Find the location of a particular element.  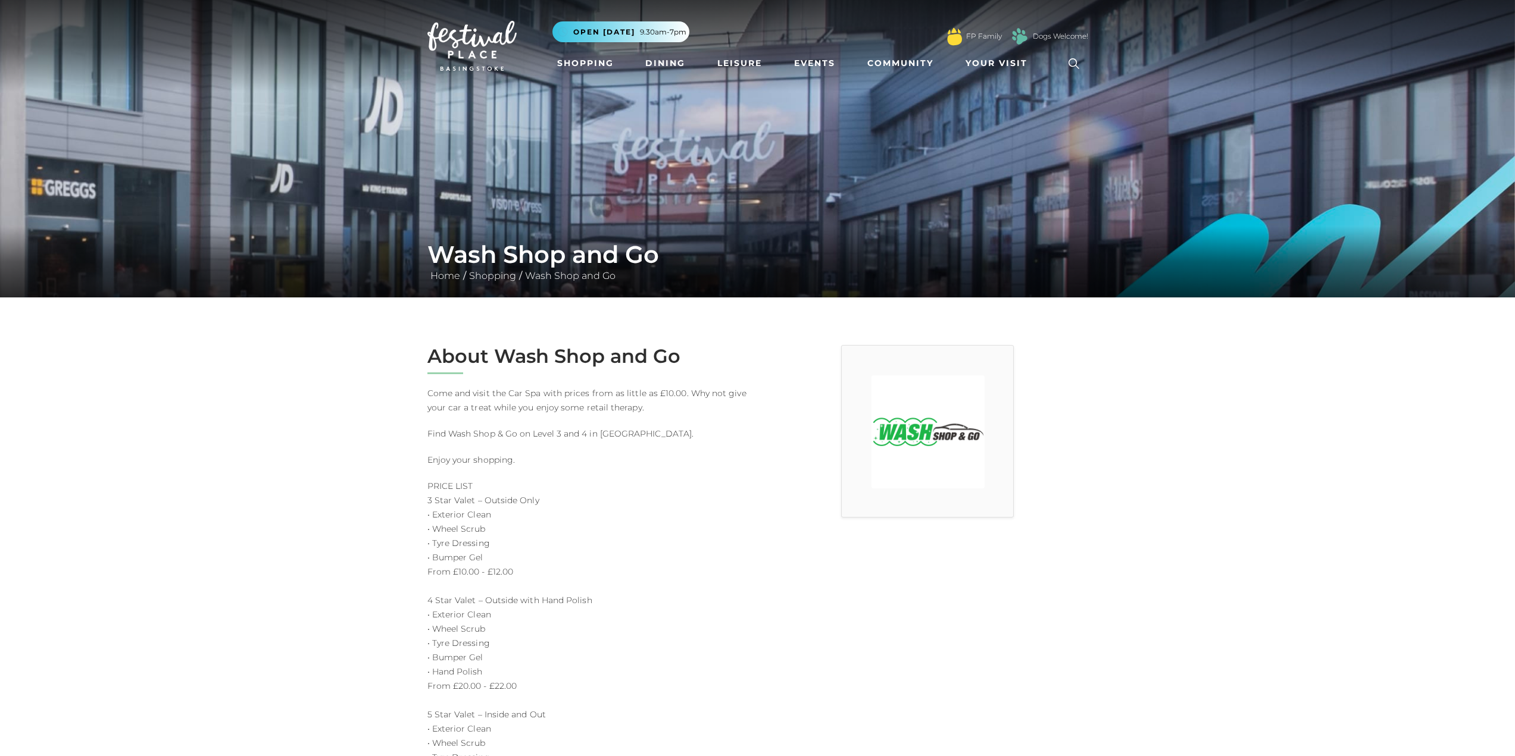

span: Your Visit is located at coordinates (996, 63).